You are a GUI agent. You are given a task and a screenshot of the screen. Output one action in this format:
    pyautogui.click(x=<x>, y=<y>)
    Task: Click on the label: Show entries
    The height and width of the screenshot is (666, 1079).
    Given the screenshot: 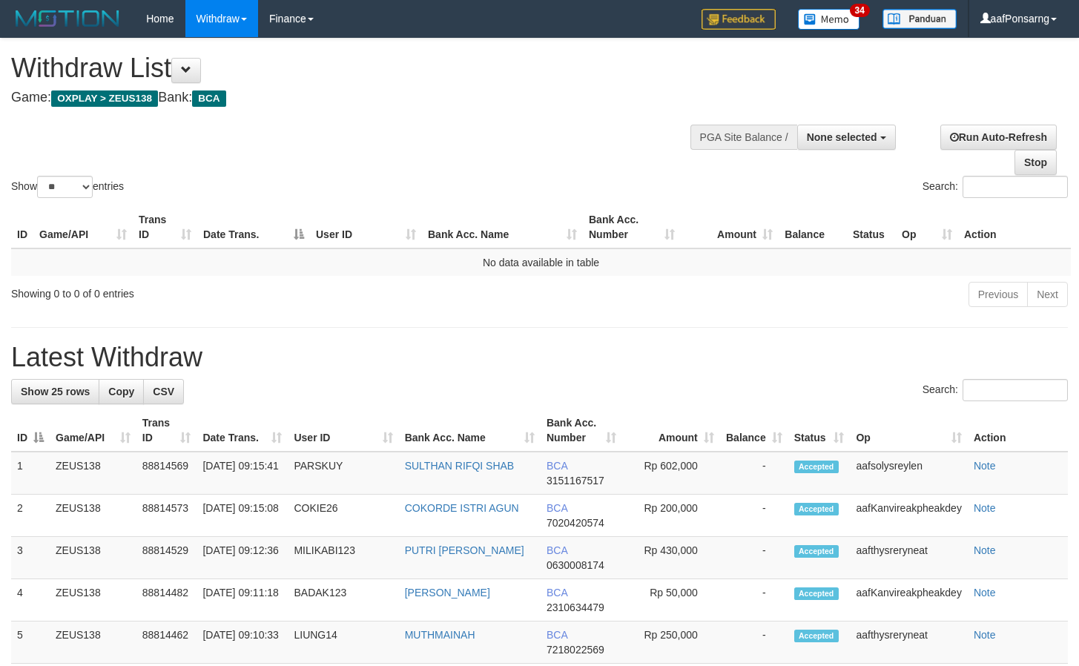 What is the action you would take?
    pyautogui.click(x=67, y=187)
    